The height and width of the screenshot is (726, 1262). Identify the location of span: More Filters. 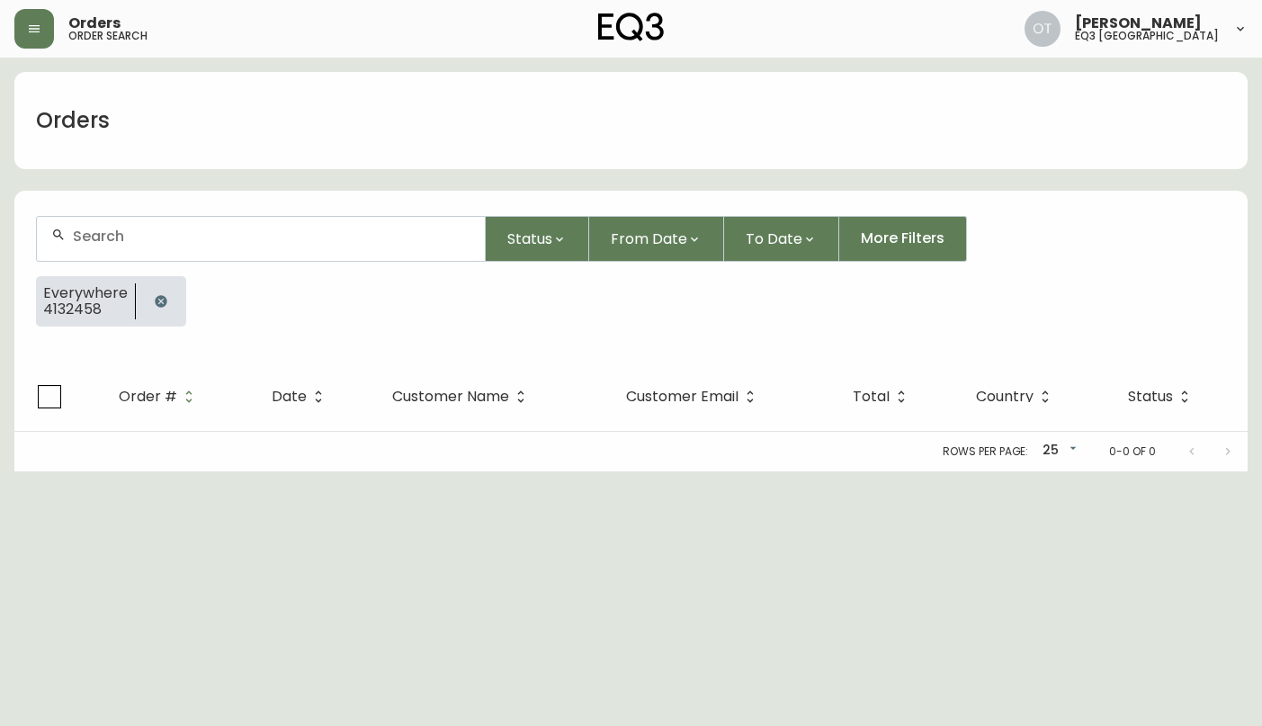
(902, 238).